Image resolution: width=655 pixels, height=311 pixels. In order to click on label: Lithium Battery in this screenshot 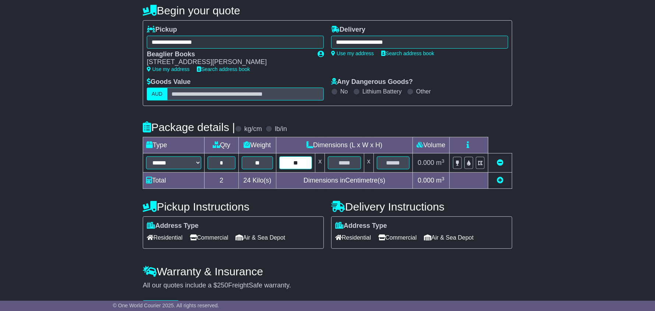, I will do `click(382, 91)`.